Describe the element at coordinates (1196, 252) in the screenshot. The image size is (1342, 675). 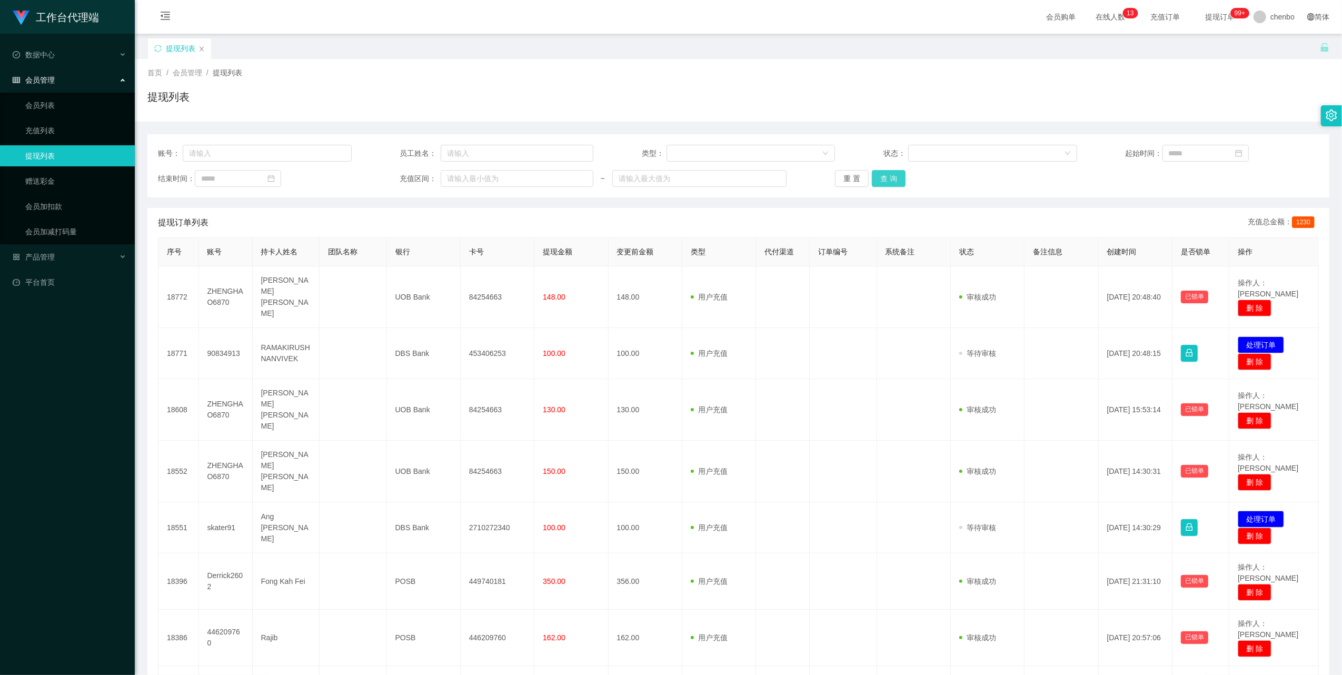
I see `span: 是否锁单` at that location.